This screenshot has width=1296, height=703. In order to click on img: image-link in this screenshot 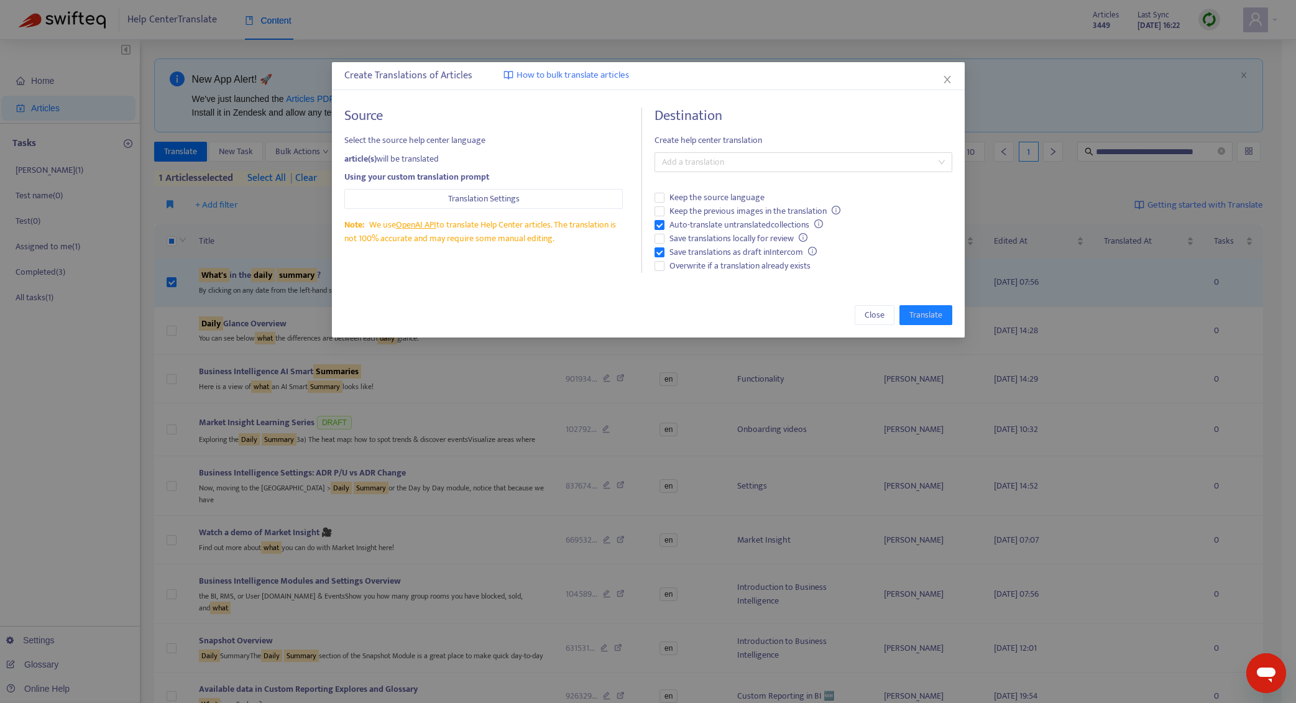, I will do `click(509, 75)`.